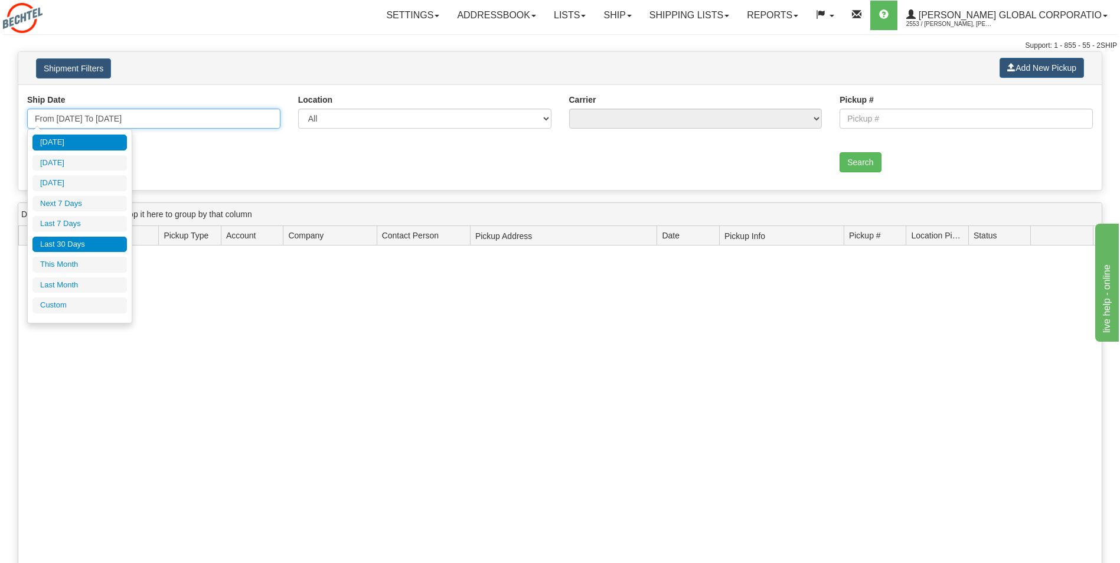 This screenshot has width=1120, height=563. I want to click on label: Ship Date, so click(46, 100).